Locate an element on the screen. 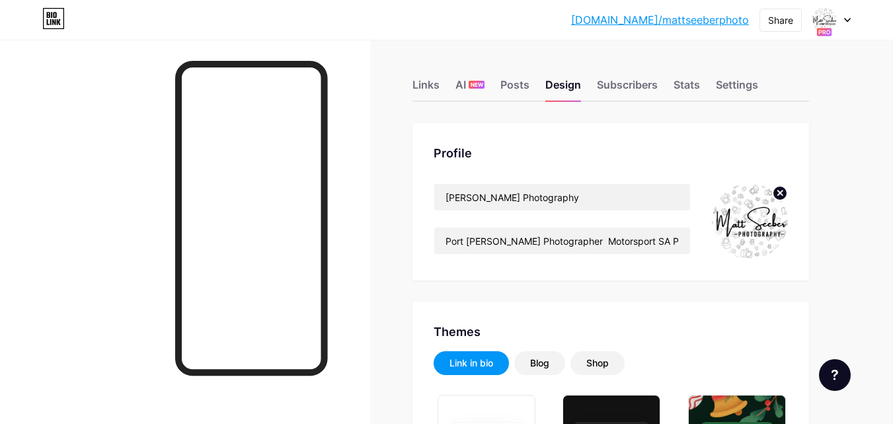 The width and height of the screenshot is (893, 424). span: NEW is located at coordinates (477, 85).